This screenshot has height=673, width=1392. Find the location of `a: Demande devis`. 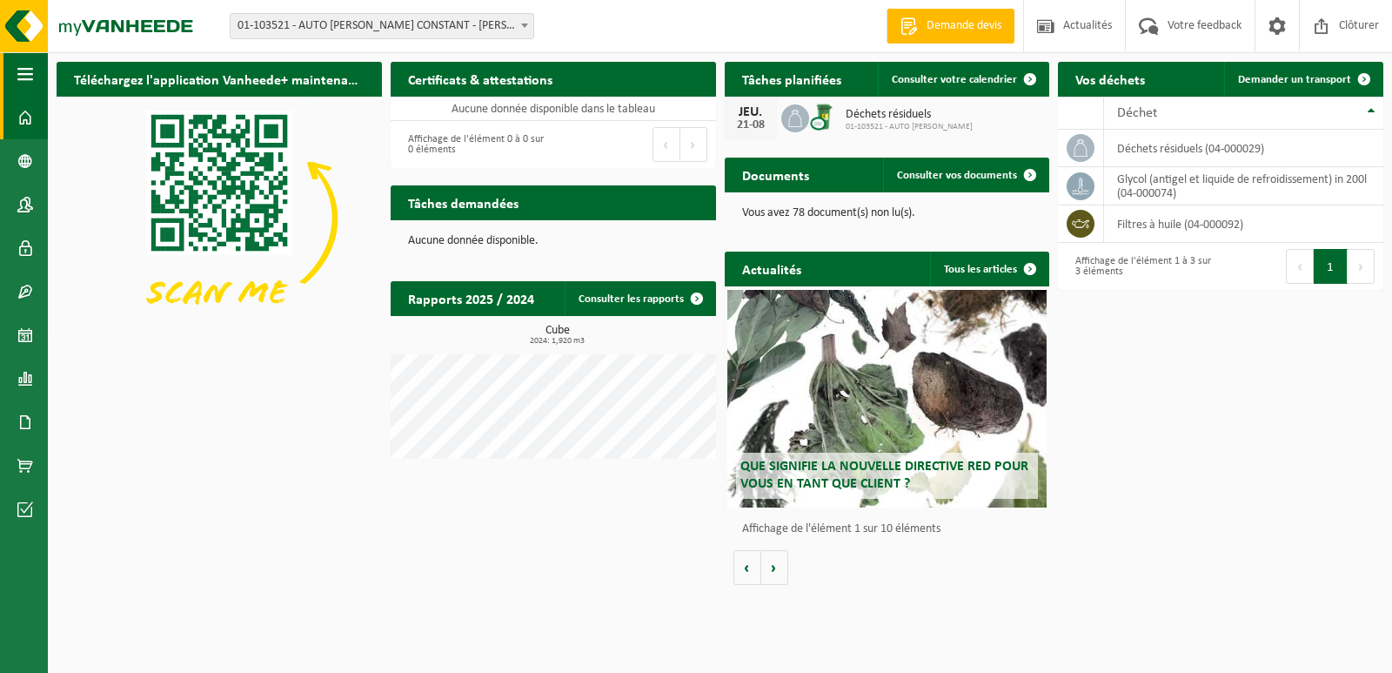

a: Demande devis is located at coordinates (950, 26).